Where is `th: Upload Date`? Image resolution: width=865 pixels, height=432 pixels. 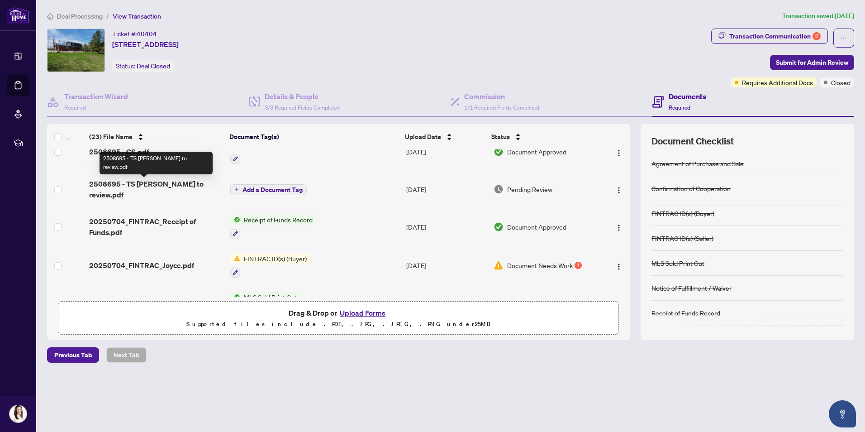
th: Upload Date is located at coordinates (445, 137).